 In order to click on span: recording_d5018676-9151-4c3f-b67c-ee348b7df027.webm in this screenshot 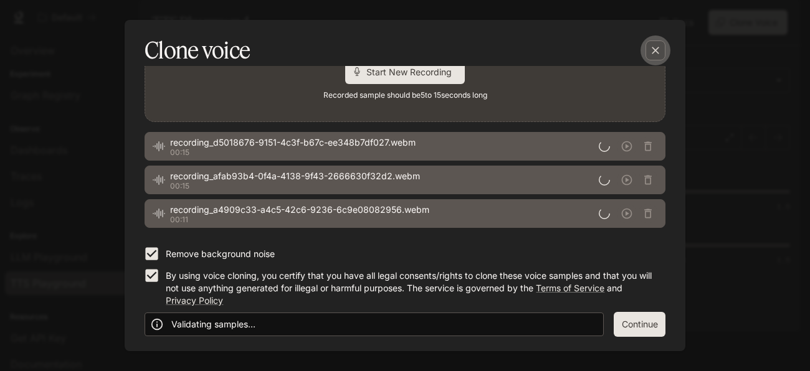, I will do `click(385, 143)`.